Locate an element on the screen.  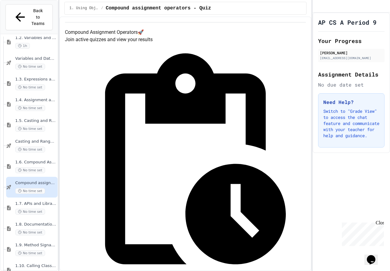
span: 1. Using Objects and Methods is located at coordinates (84, 8).